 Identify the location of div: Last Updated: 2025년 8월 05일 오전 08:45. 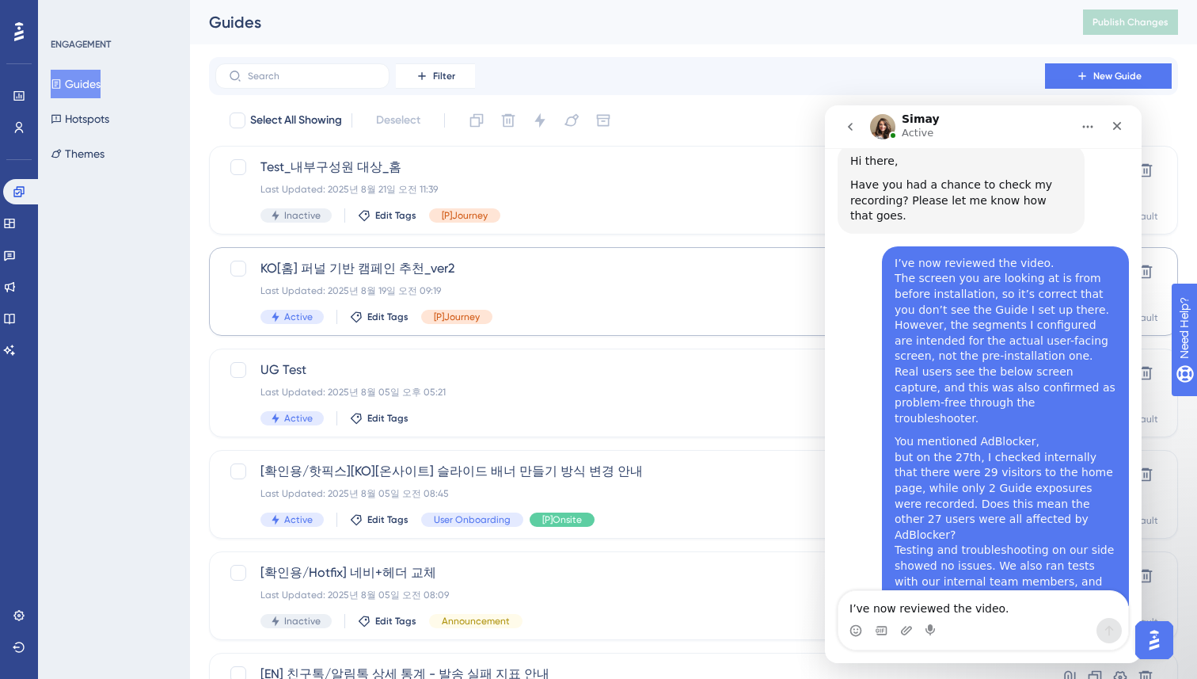
(630, 493).